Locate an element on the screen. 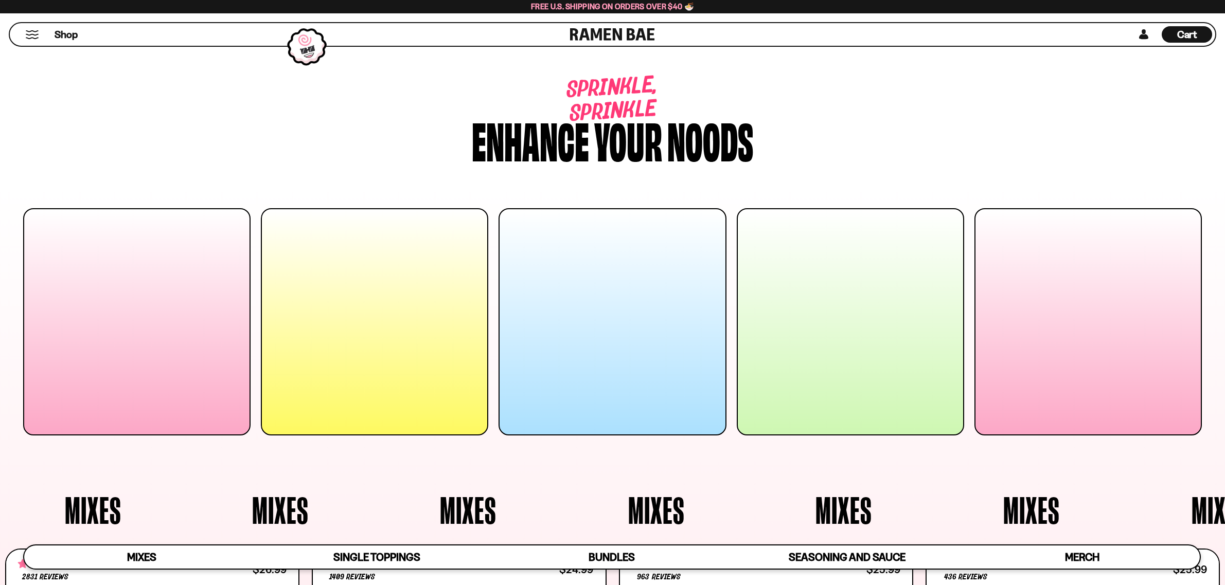 This screenshot has width=1225, height=585. a: Merch is located at coordinates (1082, 557).